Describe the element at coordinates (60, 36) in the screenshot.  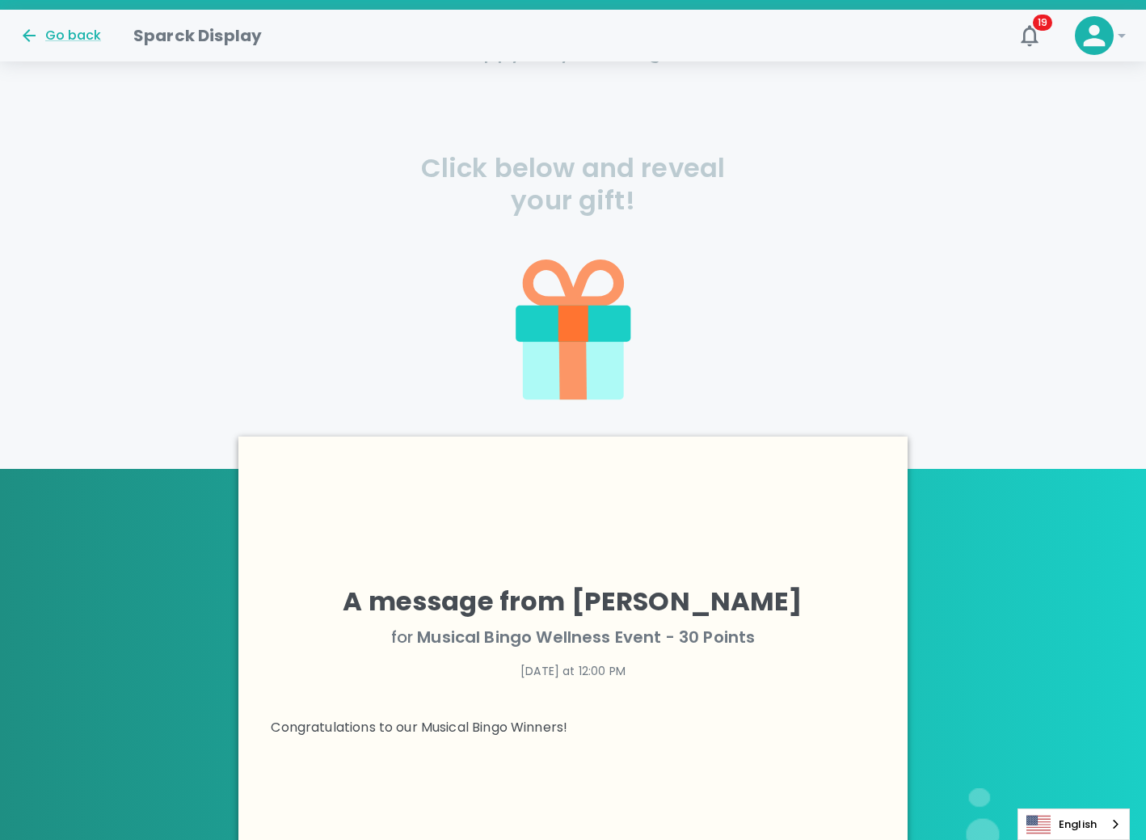
I see `button: Go back` at that location.